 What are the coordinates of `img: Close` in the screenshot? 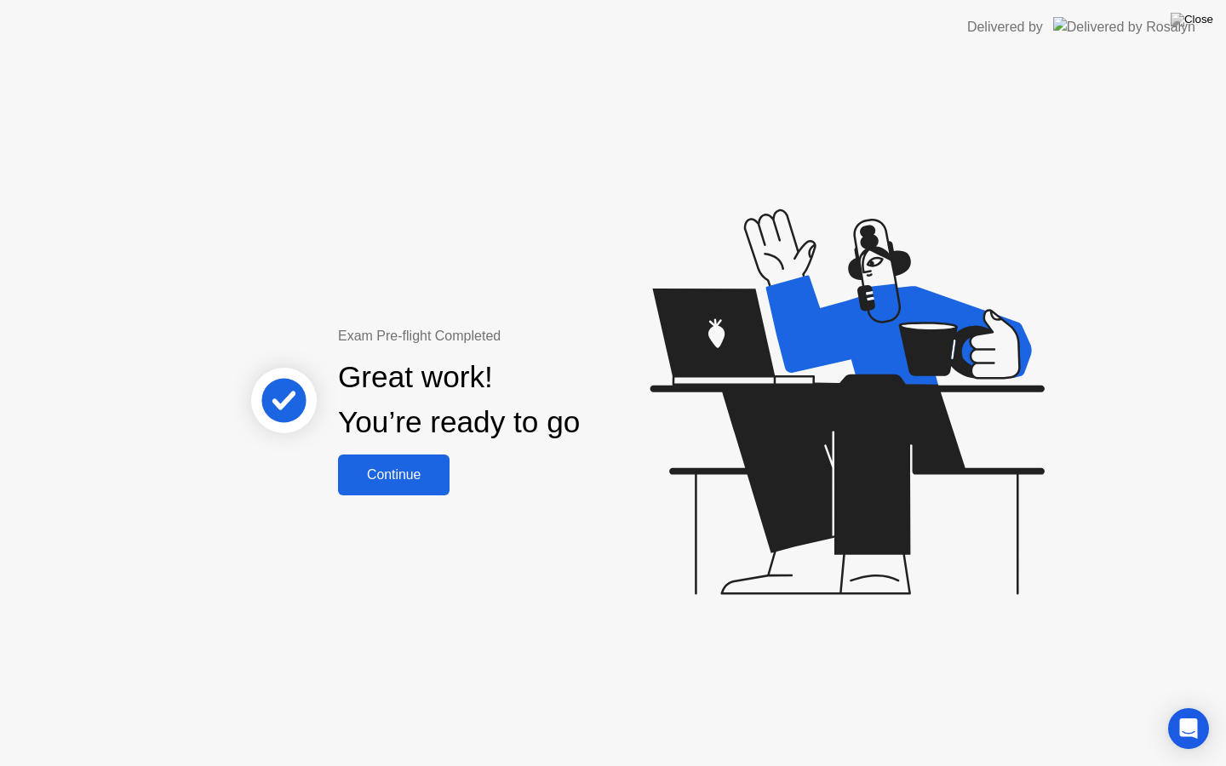 It's located at (1192, 20).